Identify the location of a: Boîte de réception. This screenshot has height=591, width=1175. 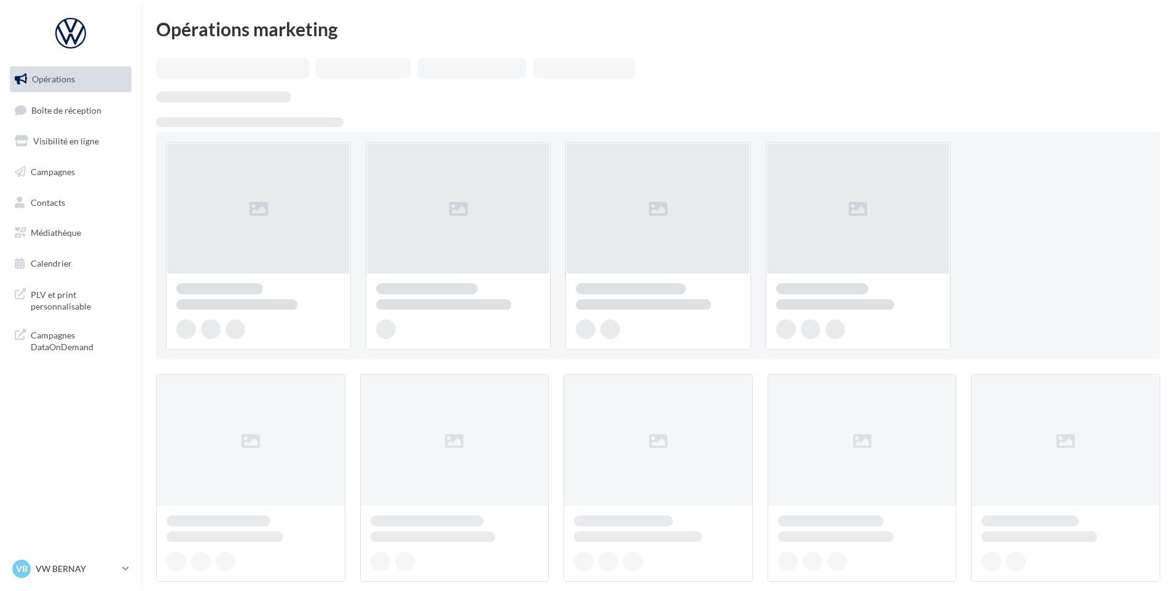
(71, 110).